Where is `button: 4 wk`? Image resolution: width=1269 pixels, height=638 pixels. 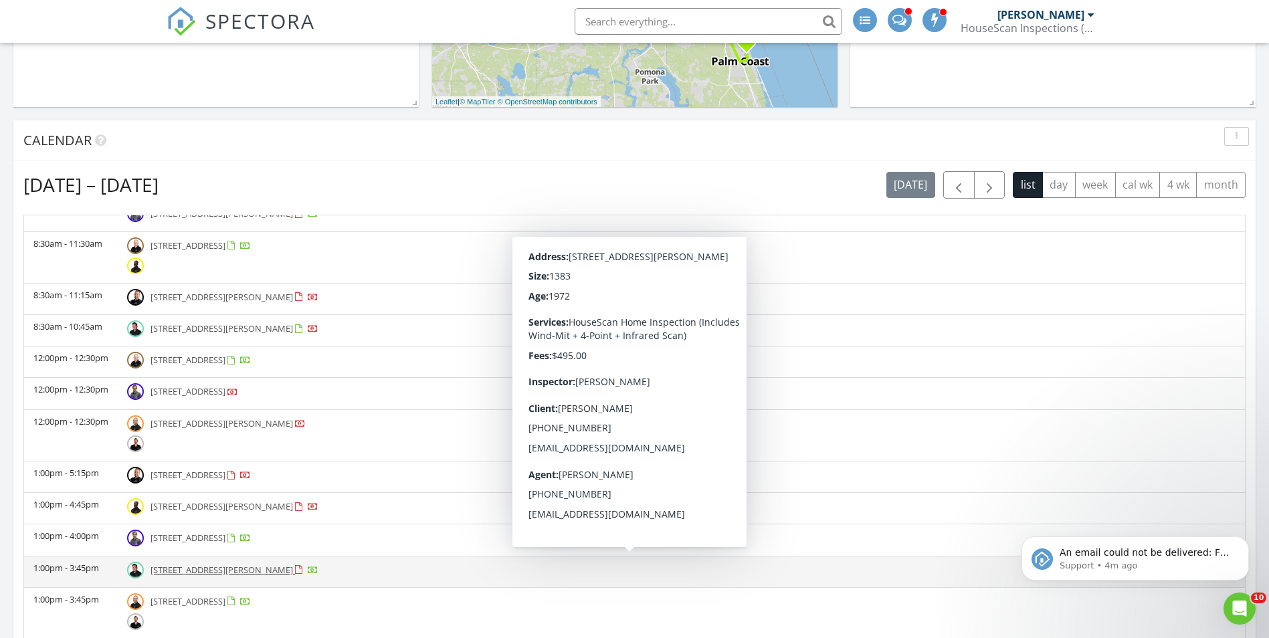
button: 4 wk is located at coordinates (1178, 185).